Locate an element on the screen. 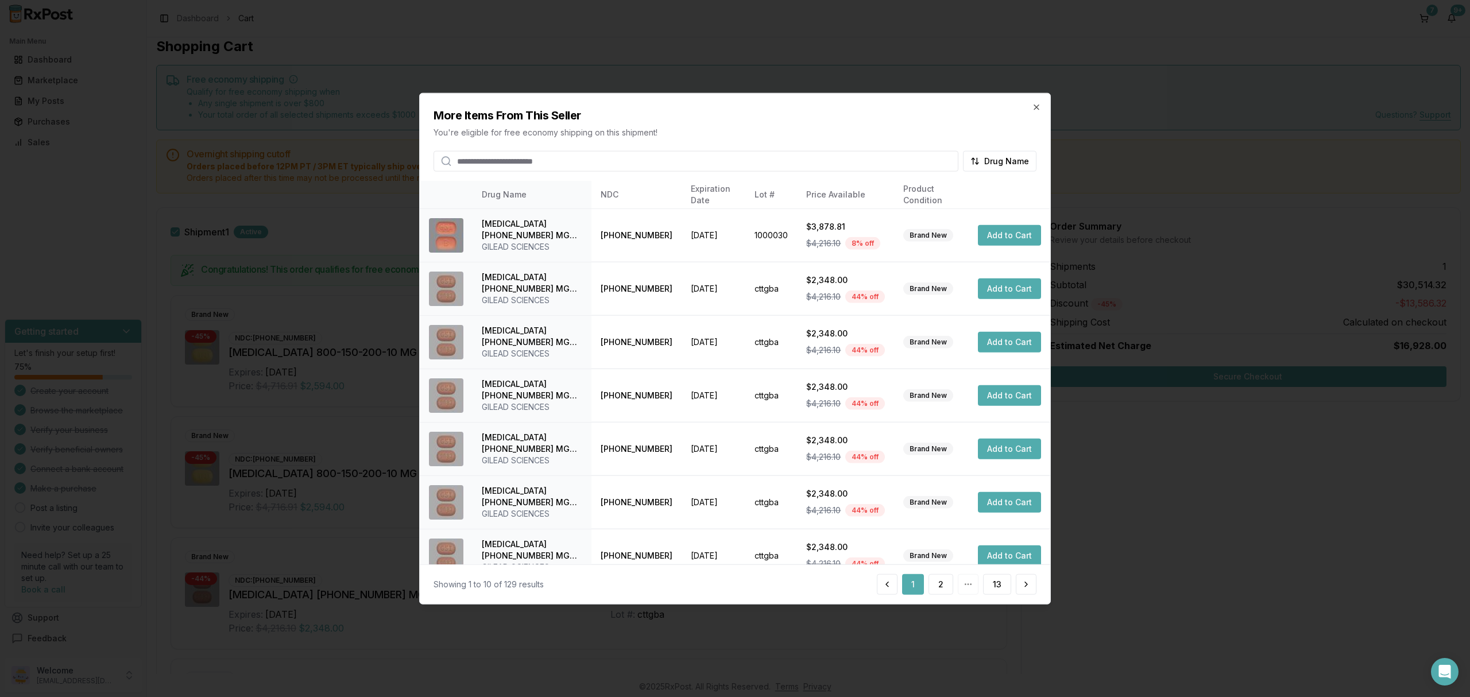 The height and width of the screenshot is (697, 1470). th: Expiration Date is located at coordinates (713, 195).